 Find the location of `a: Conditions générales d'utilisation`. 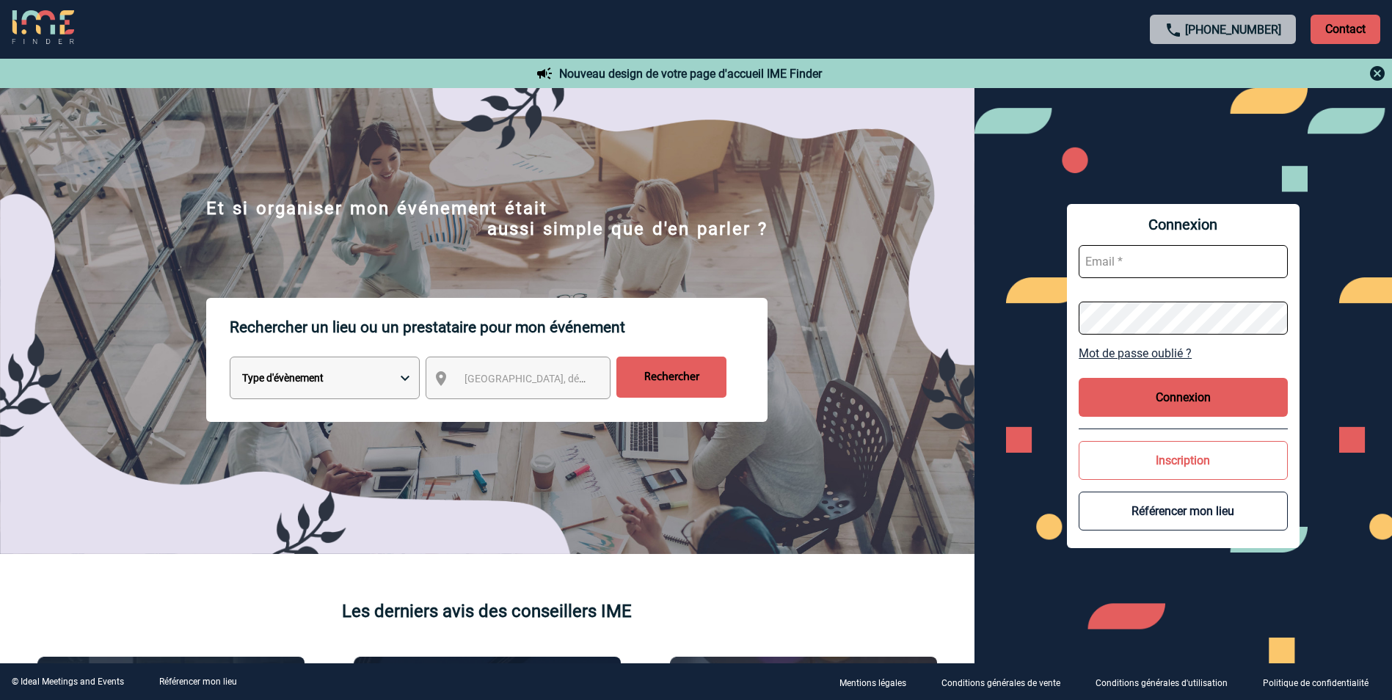

a: Conditions générales d'utilisation is located at coordinates (1167, 681).